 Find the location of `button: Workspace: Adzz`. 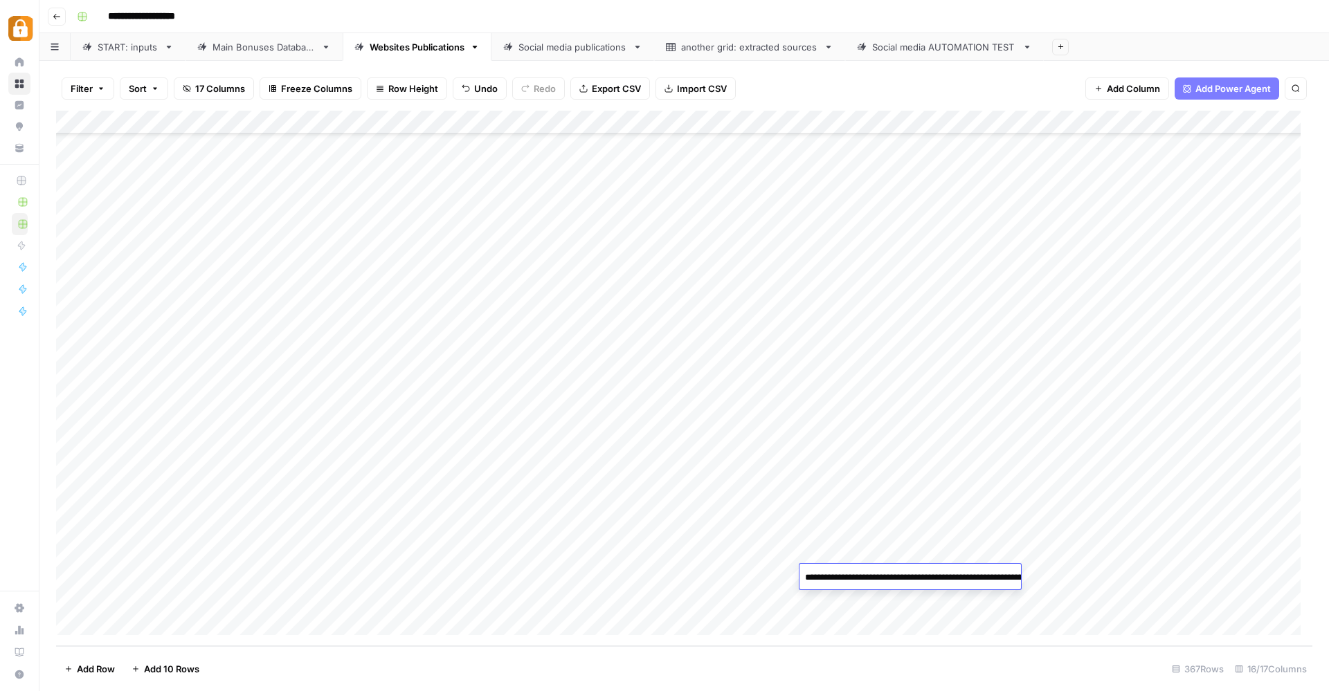

button: Workspace: Adzz is located at coordinates (19, 28).